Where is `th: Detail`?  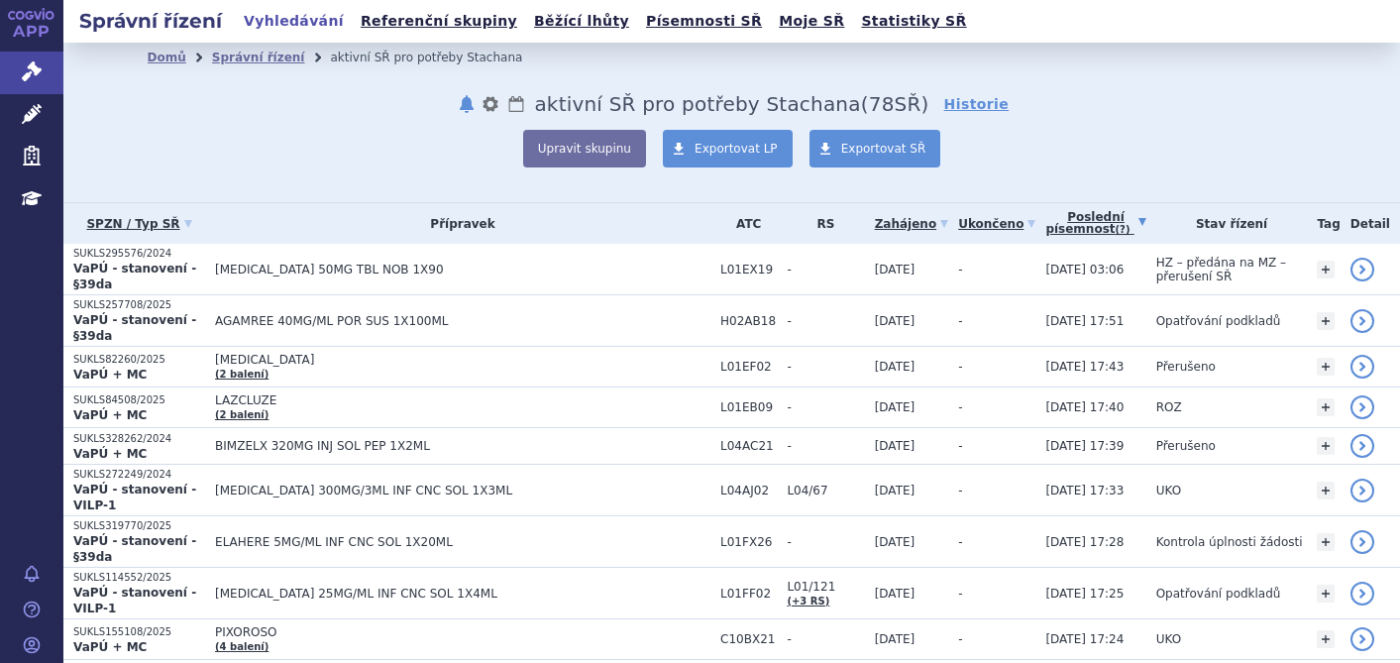
th: Detail is located at coordinates (1370, 223).